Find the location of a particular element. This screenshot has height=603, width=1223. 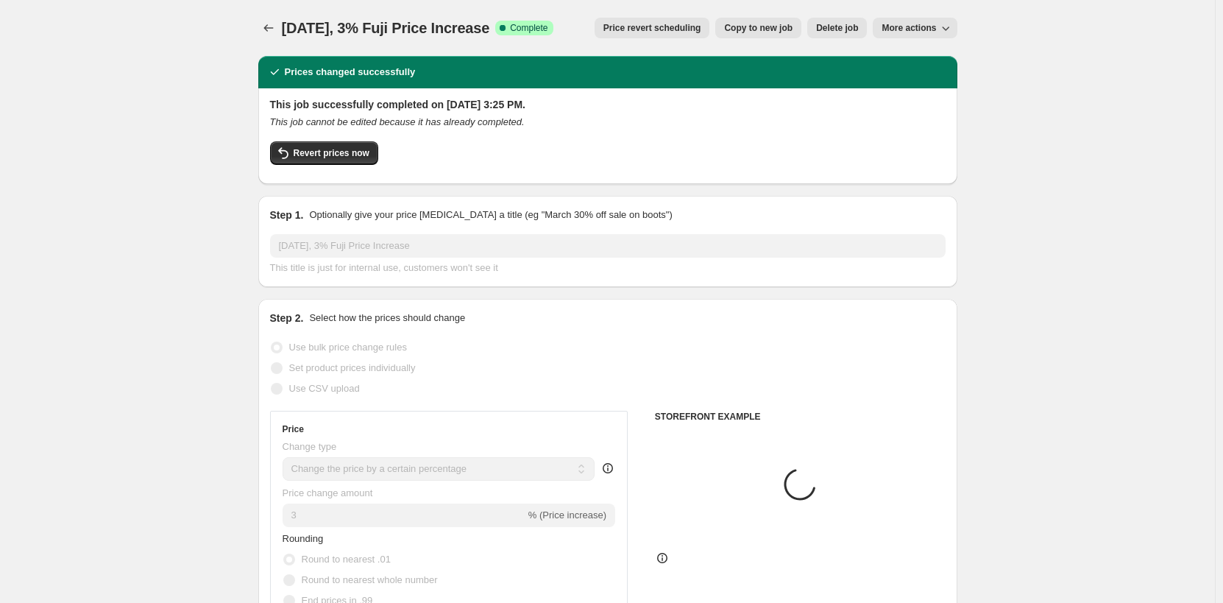

span: Set product prices individually is located at coordinates (353, 367).